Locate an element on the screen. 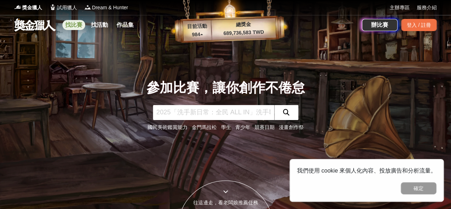 The width and height of the screenshot is (451, 209). a: 服務介紹 is located at coordinates (427, 7).